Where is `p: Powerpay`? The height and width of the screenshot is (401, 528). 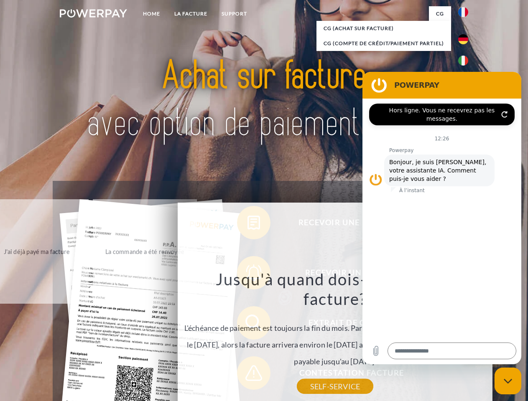 p: Powerpay is located at coordinates (93, 79).